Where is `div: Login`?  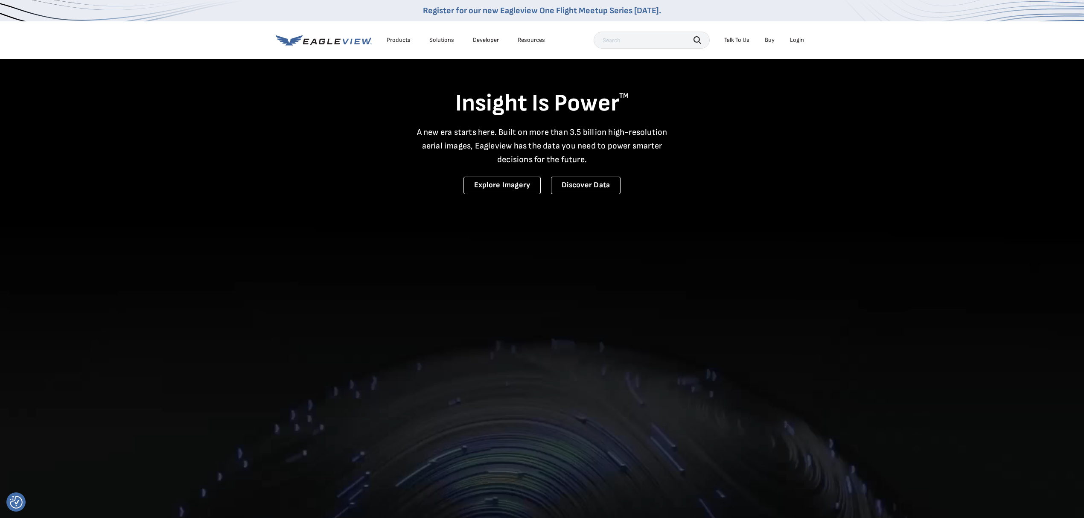
div: Login is located at coordinates (797, 40).